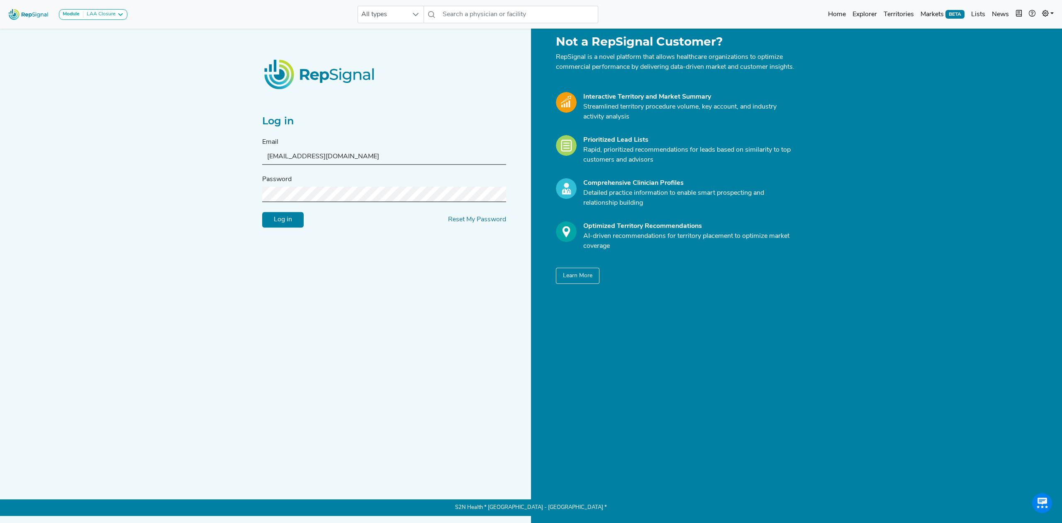  Describe the element at coordinates (71, 14) in the screenshot. I see `strong: Module` at that location.